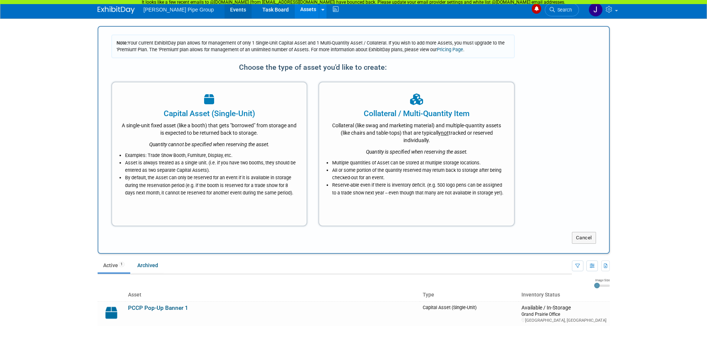  Describe the element at coordinates (313, 67) in the screenshot. I see `div: Choose the type of asset you'd like to create:` at that location.